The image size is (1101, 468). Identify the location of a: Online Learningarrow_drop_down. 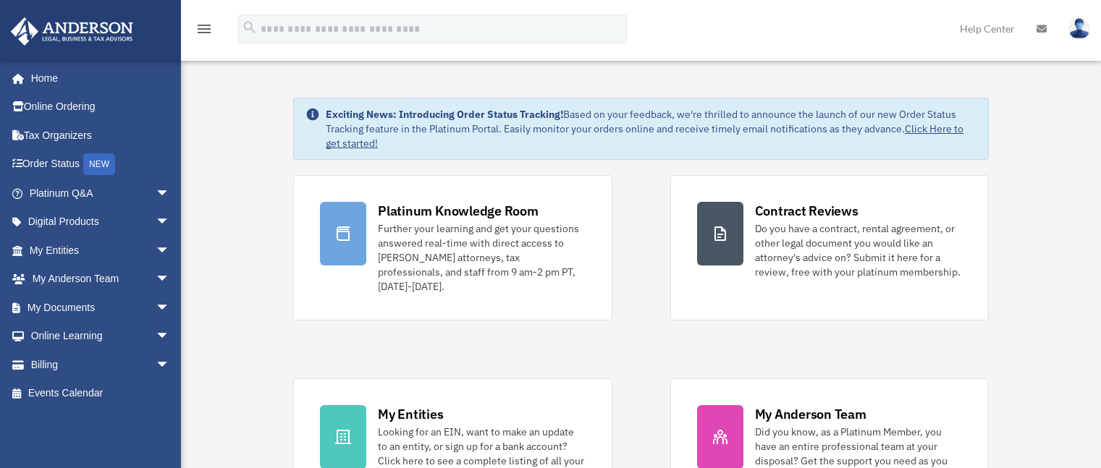
(101, 337).